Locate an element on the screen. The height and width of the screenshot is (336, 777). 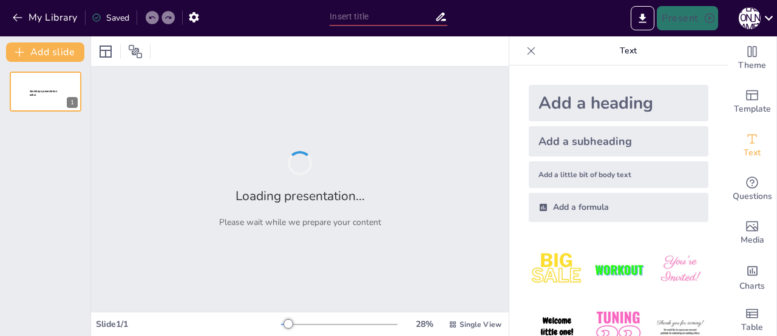
span: Theme is located at coordinates (753, 66).